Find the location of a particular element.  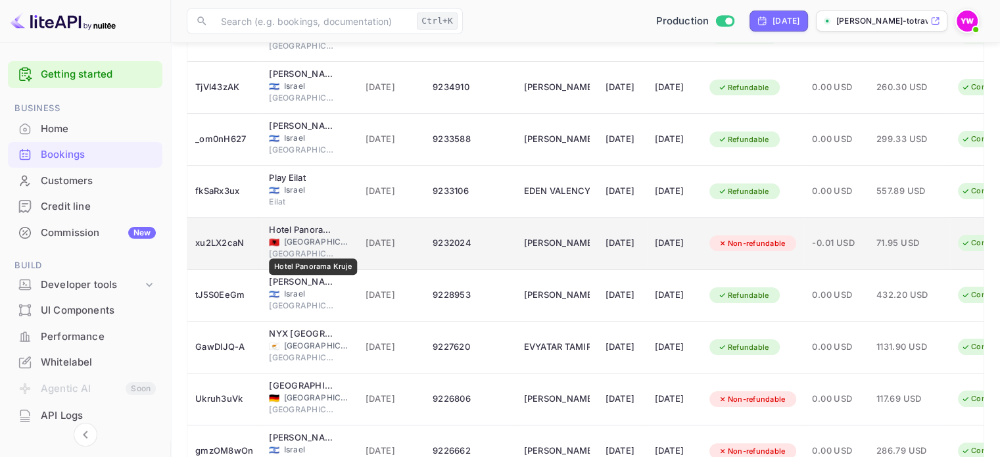

a: Bookings is located at coordinates (85, 154).